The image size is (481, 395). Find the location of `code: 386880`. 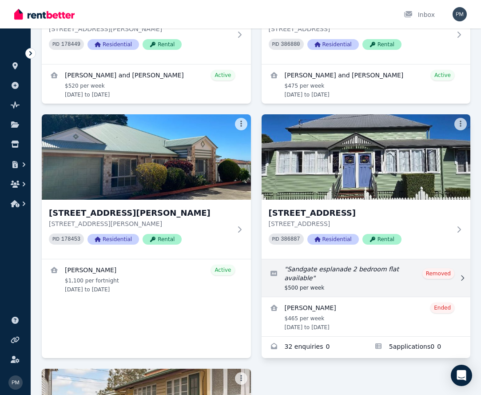

code: 386880 is located at coordinates (290, 44).